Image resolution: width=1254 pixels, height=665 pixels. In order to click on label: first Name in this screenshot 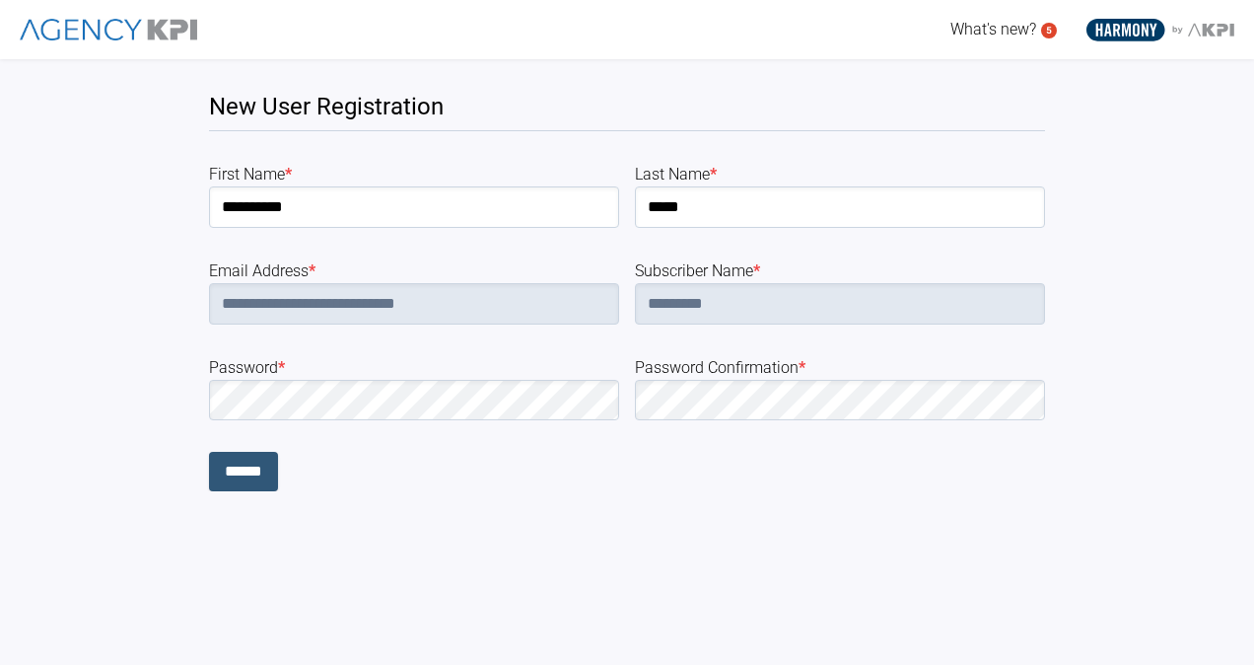, I will do `click(414, 175)`.